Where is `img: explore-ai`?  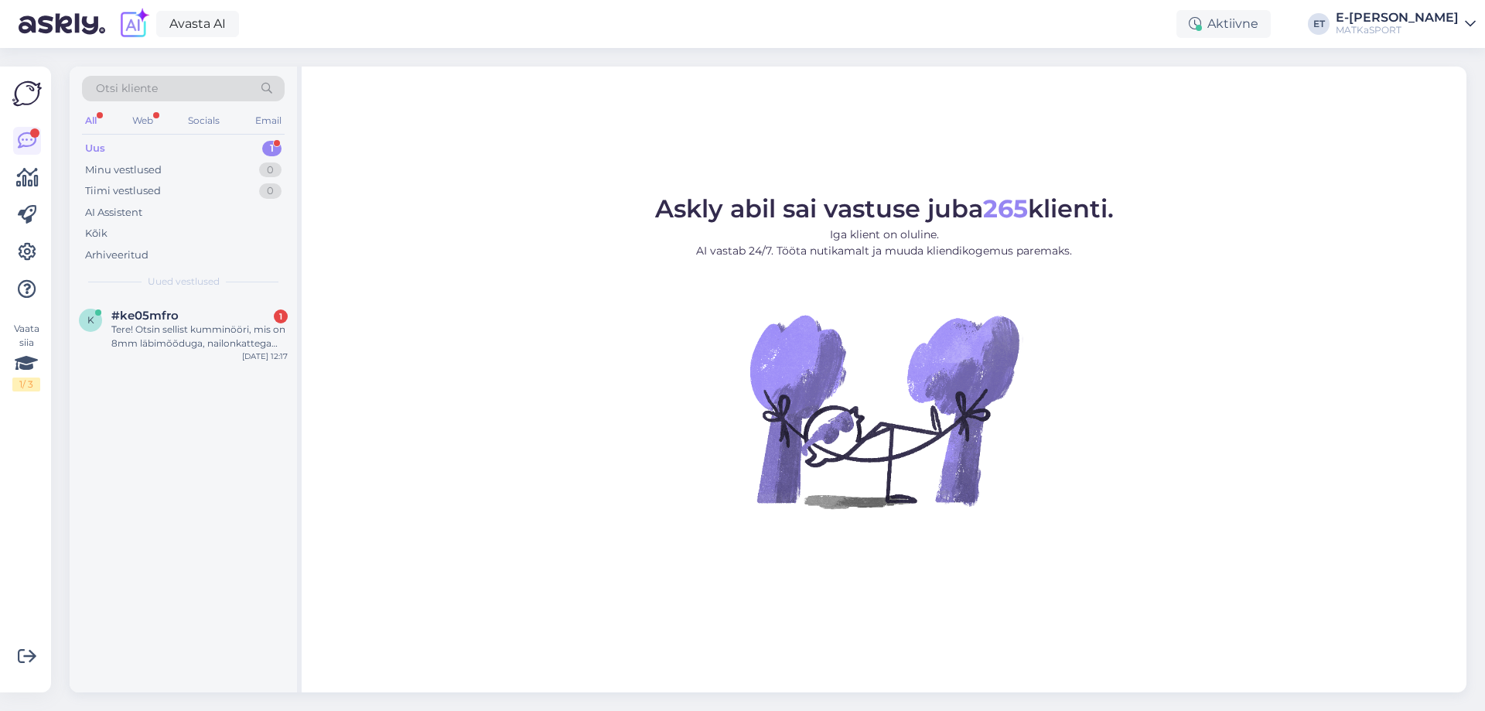
img: explore-ai is located at coordinates (134, 24).